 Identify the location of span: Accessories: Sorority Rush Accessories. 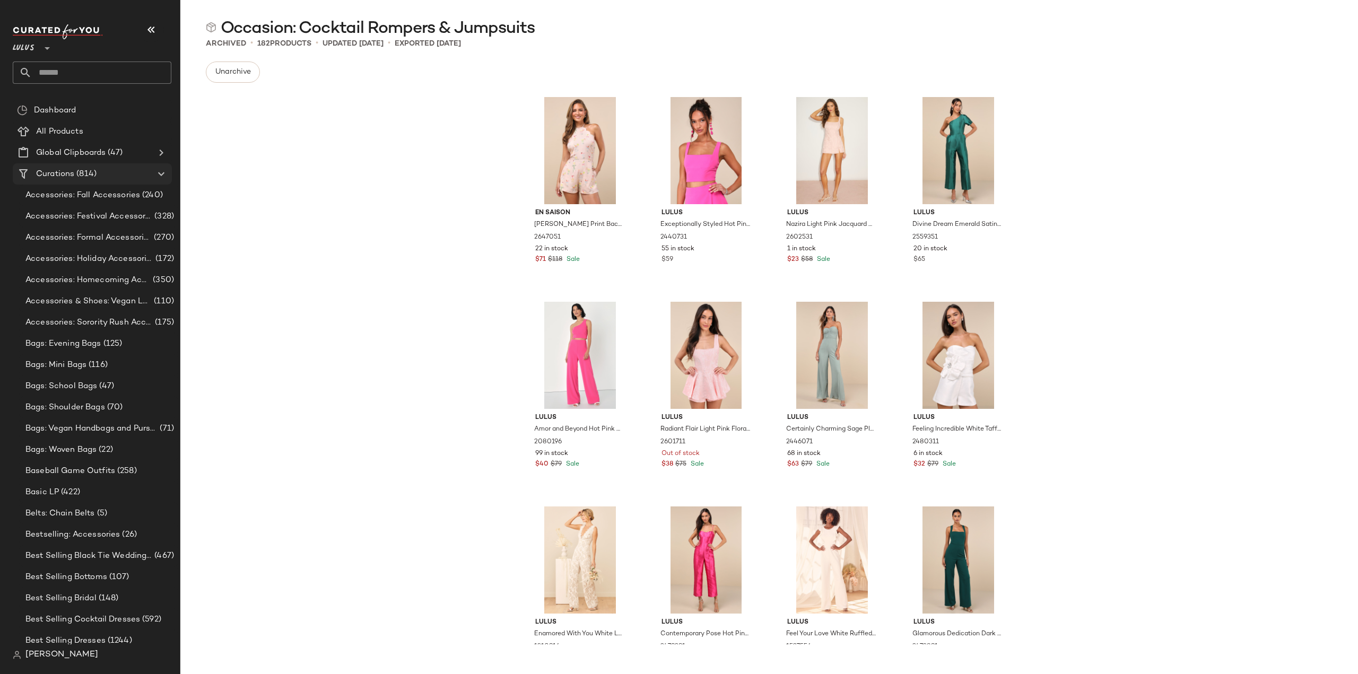
(89, 323).